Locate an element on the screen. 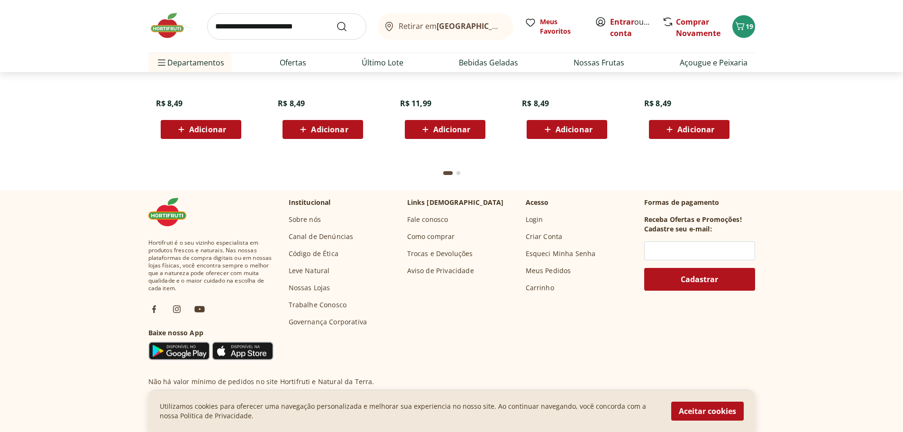  span: Cadastrar is located at coordinates (699, 279).